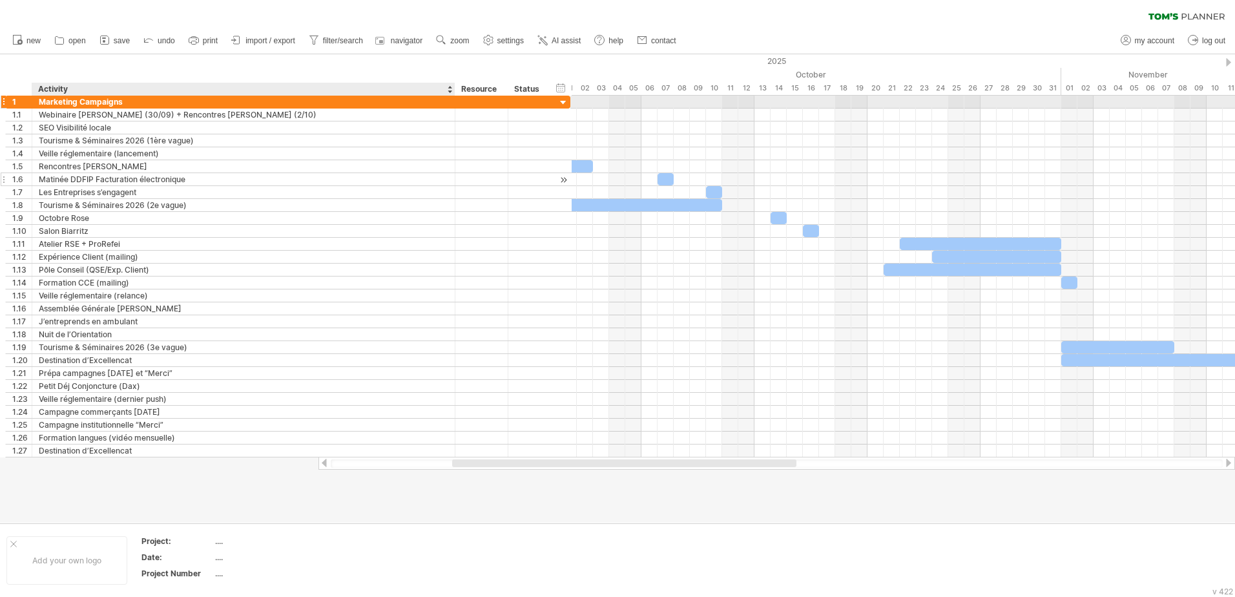 The height and width of the screenshot is (597, 1235). Describe the element at coordinates (940, 88) in the screenshot. I see `div: Friday, 24 October 2025` at that location.